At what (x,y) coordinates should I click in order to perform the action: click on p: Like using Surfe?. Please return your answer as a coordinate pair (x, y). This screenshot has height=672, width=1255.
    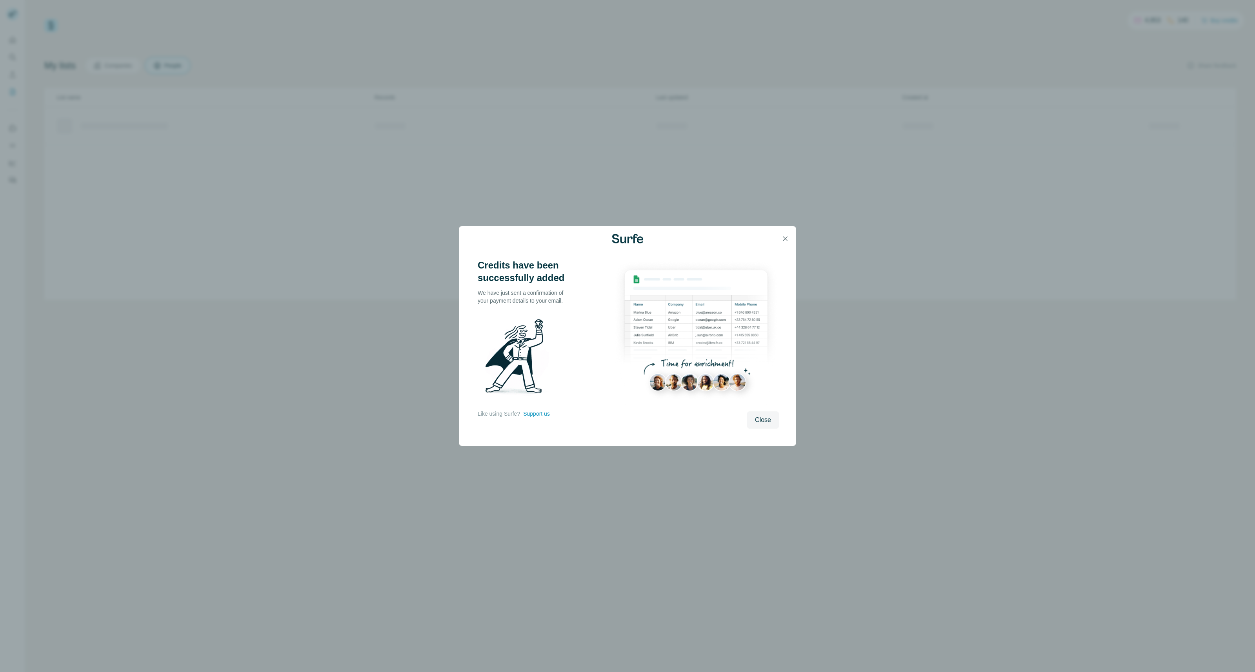
    Looking at the image, I should click on (499, 413).